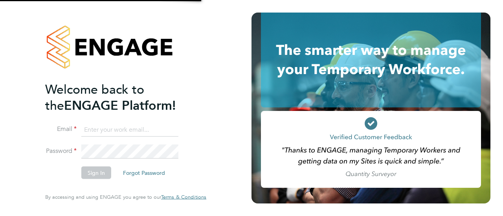 This screenshot has width=503, height=216. What do you see at coordinates (183, 197) in the screenshot?
I see `span: Terms & Conditions` at bounding box center [183, 197].